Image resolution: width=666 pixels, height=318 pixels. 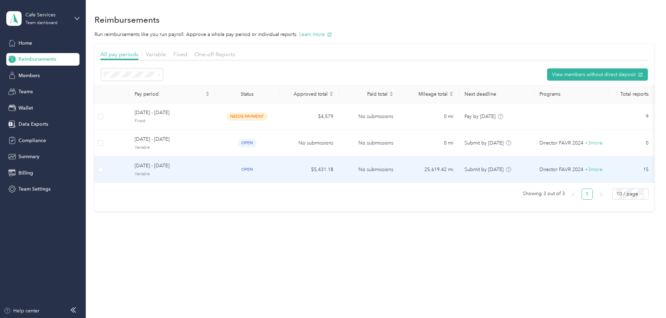 What do you see at coordinates (631, 94) in the screenshot?
I see `th: Total reports` at bounding box center [631, 94].